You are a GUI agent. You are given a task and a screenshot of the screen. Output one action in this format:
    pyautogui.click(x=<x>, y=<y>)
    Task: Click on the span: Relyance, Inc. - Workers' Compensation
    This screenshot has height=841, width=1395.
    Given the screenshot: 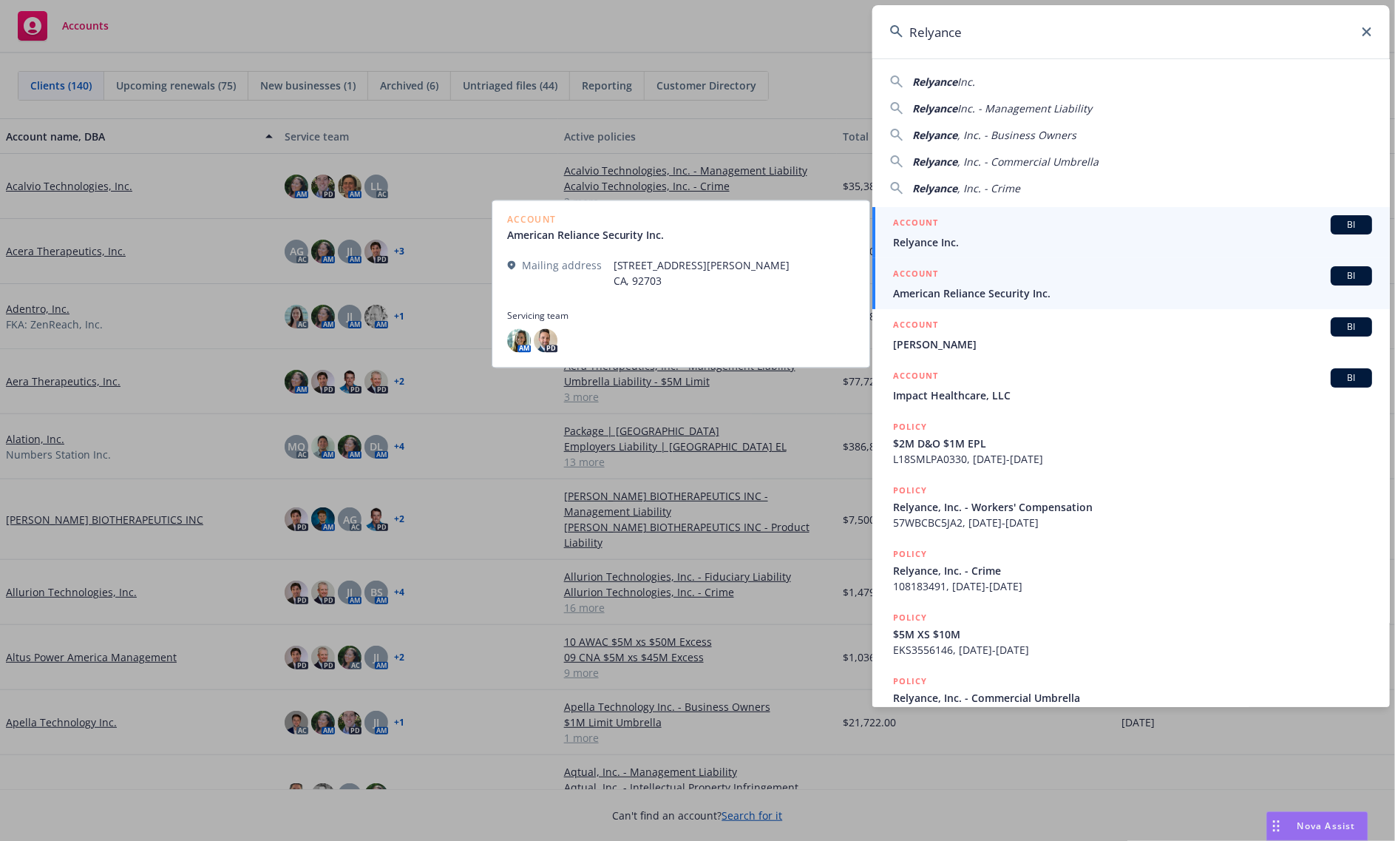 What is the action you would take?
    pyautogui.click(x=1133, y=506)
    